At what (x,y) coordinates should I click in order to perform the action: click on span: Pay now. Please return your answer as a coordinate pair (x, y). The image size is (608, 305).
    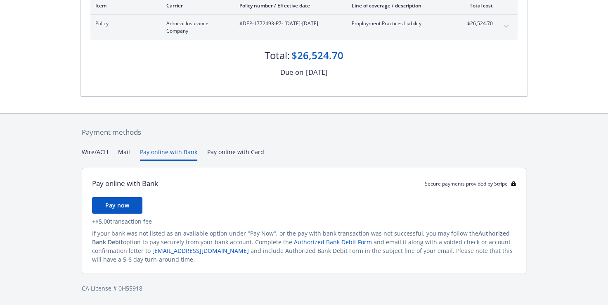
    Looking at the image, I should click on (117, 205).